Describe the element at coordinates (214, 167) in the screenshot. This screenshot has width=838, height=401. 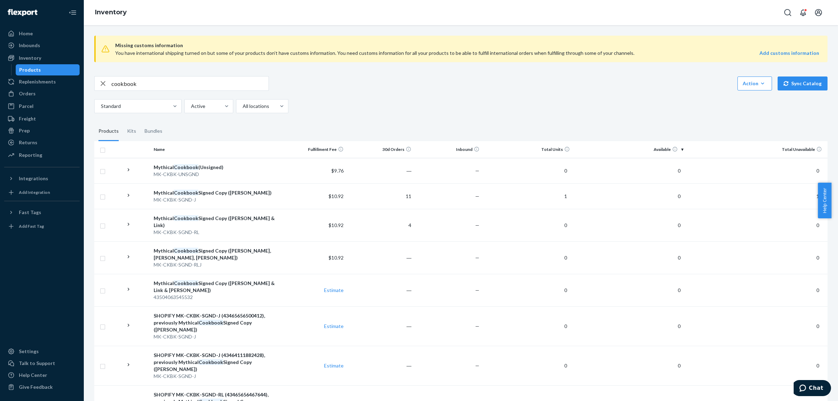
I see `div: Mythical (Unsigned)` at that location.